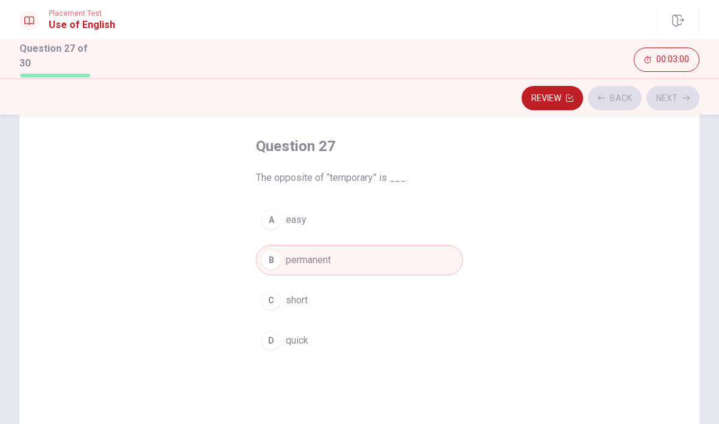 Image resolution: width=719 pixels, height=424 pixels. Describe the element at coordinates (82, 25) in the screenshot. I see `h1: Use of English` at that location.